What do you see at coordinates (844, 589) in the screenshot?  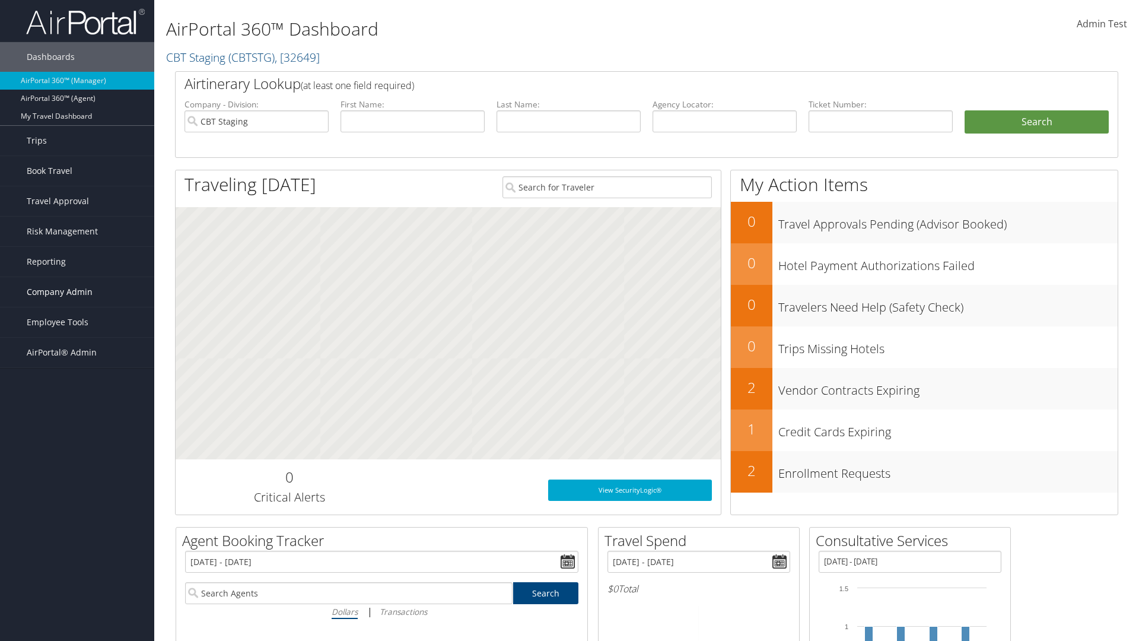 I see `tspan: 1.5` at bounding box center [844, 589].